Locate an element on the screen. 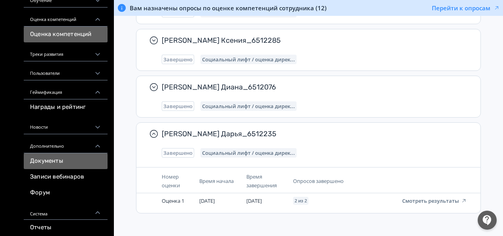  span: Время начала is located at coordinates (216, 181).